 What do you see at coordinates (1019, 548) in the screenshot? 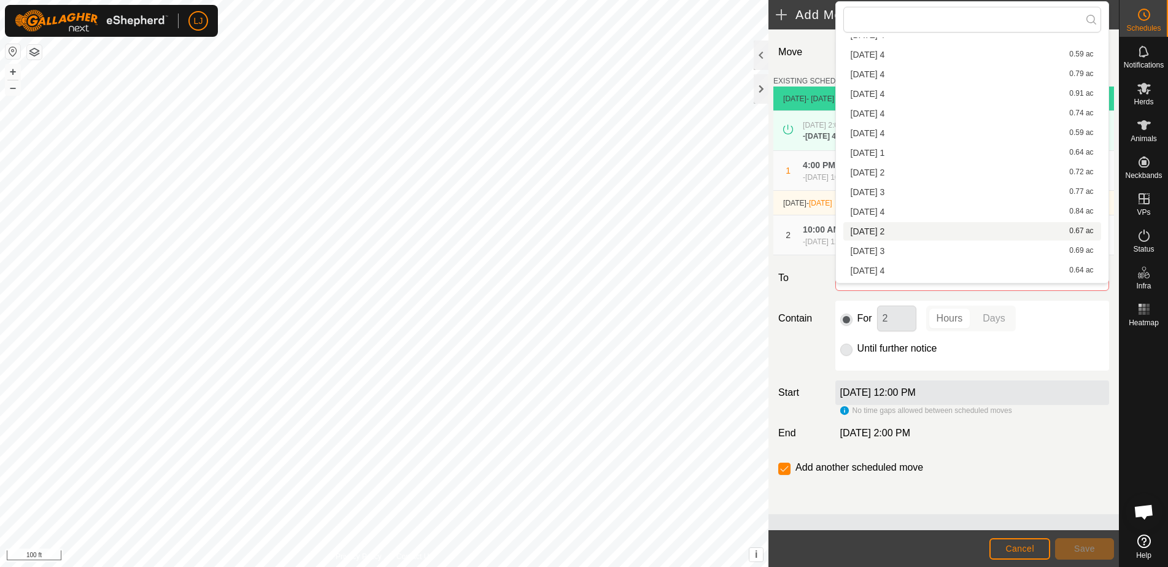
I see `button: Cancel` at bounding box center [1019, 548].